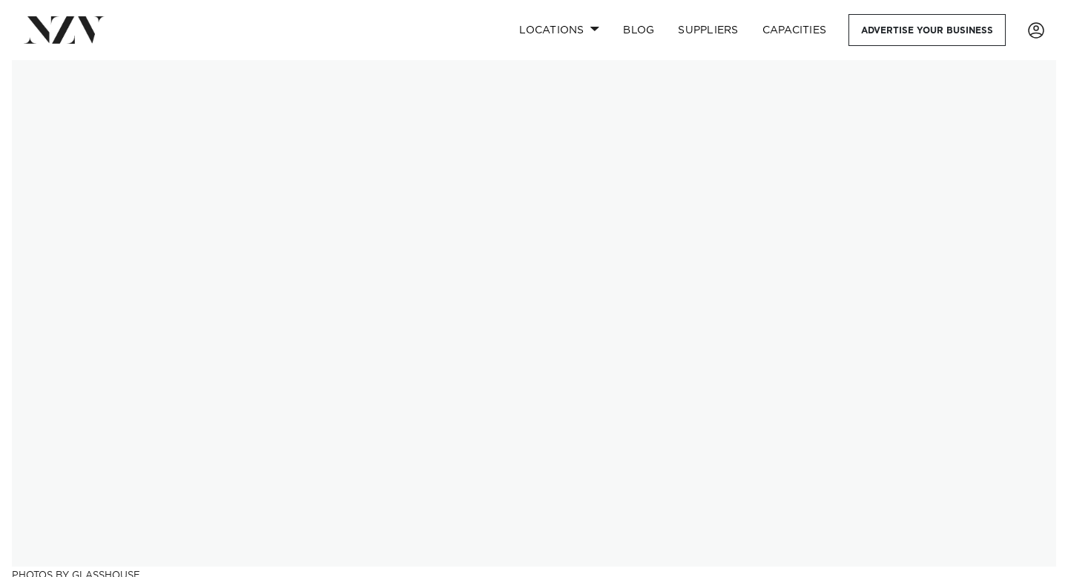  I want to click on a: SUPPLIERS, so click(707, 30).